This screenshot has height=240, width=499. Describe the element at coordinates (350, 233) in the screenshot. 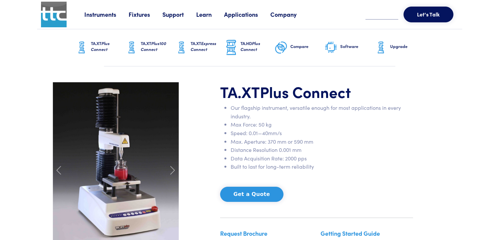

I see `a: Getting Started Guide` at that location.